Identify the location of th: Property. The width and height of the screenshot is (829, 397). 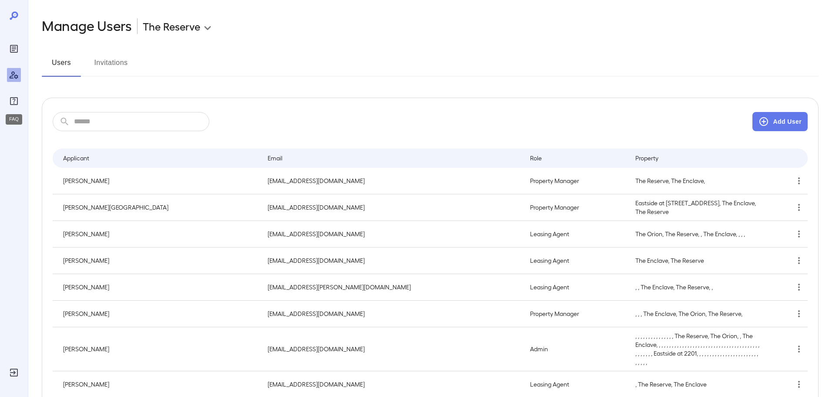
(698, 158).